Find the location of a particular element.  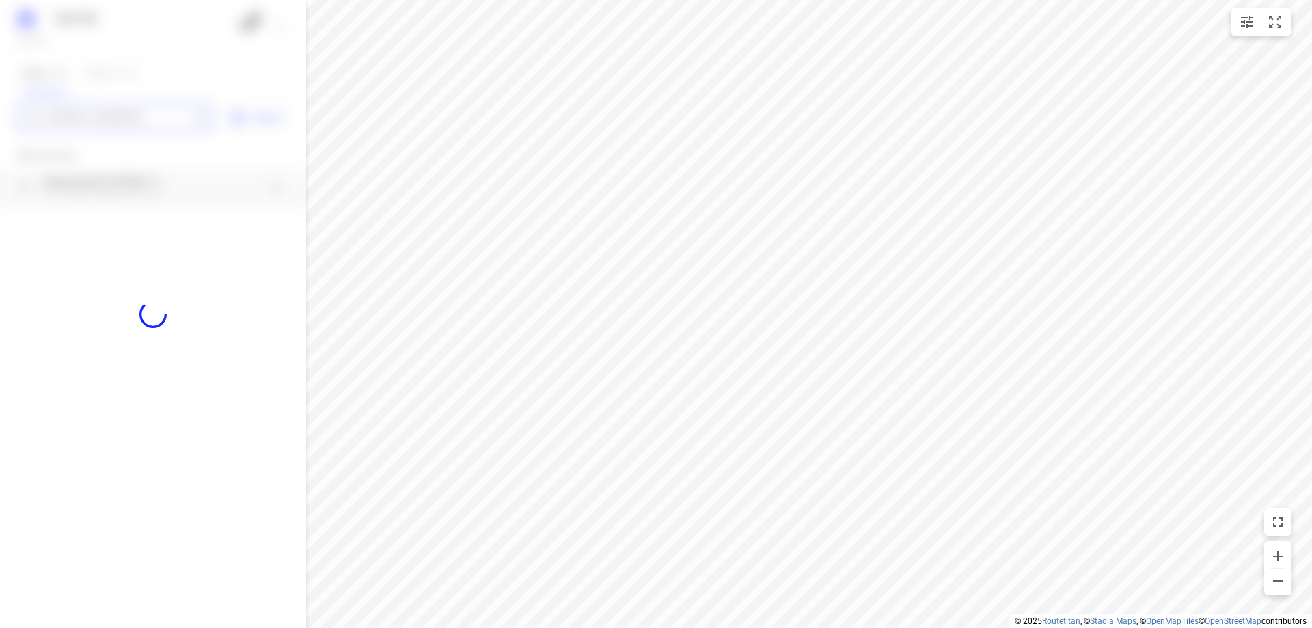

li: © 2025 , © , © © contributors is located at coordinates (1161, 621).